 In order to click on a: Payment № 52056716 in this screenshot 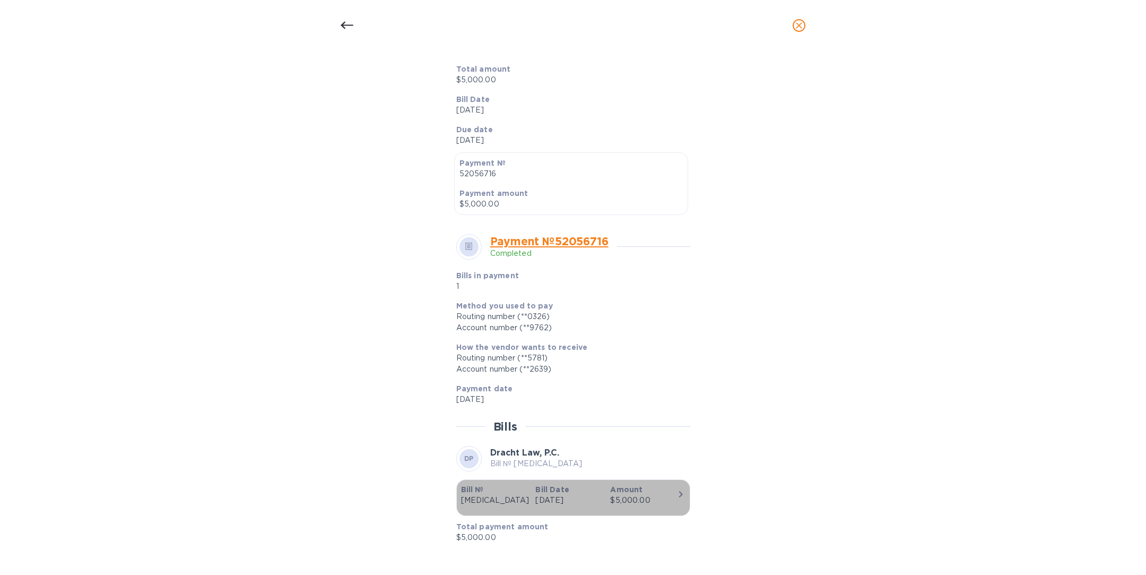, I will do `click(549, 241)`.